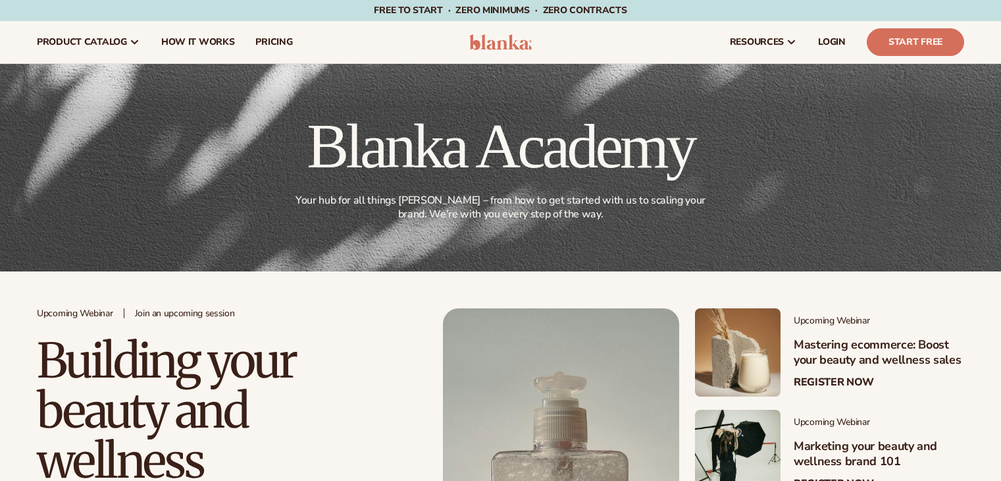 The width and height of the screenshot is (1001, 481). I want to click on h3: Marketing your beauty and wellness brand 101, so click(879, 454).